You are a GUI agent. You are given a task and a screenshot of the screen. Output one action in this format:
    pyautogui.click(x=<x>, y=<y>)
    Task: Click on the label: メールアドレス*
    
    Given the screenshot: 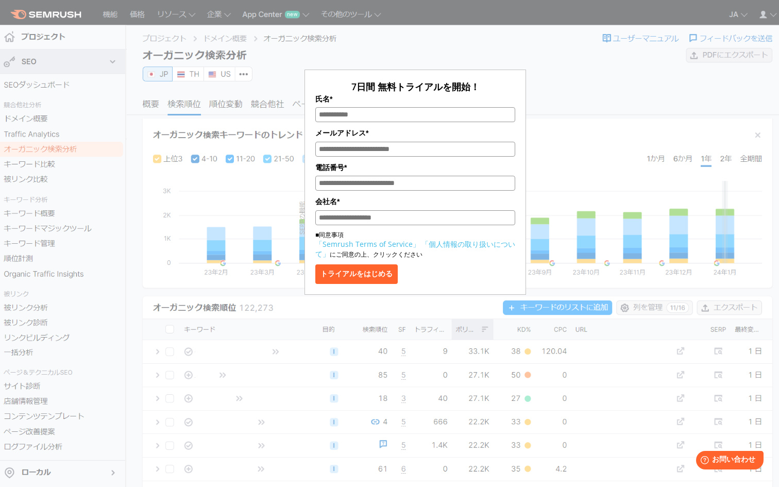 What is the action you would take?
    pyautogui.click(x=415, y=133)
    